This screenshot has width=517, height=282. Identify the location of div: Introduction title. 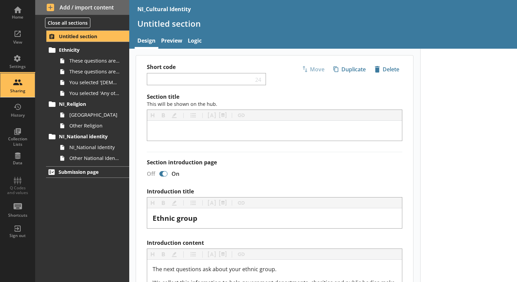
(274, 218).